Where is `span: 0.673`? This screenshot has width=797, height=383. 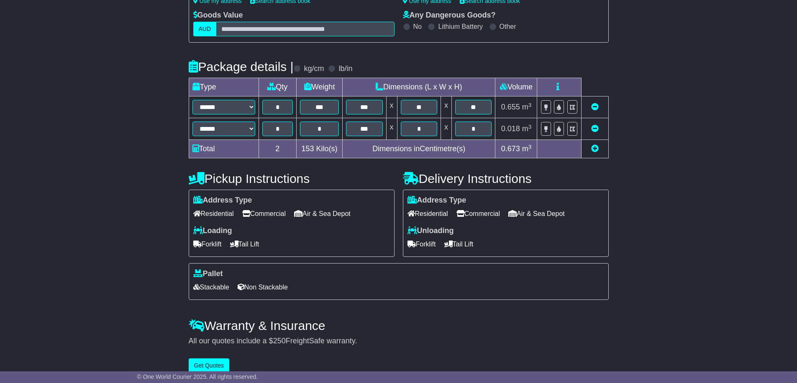
span: 0.673 is located at coordinates (510, 149).